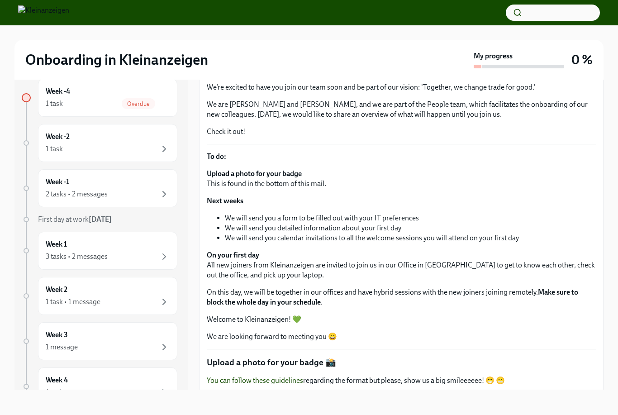  What do you see at coordinates (100, 251) in the screenshot?
I see `a: Week 13 tasks • 2 messages` at bounding box center [100, 251].